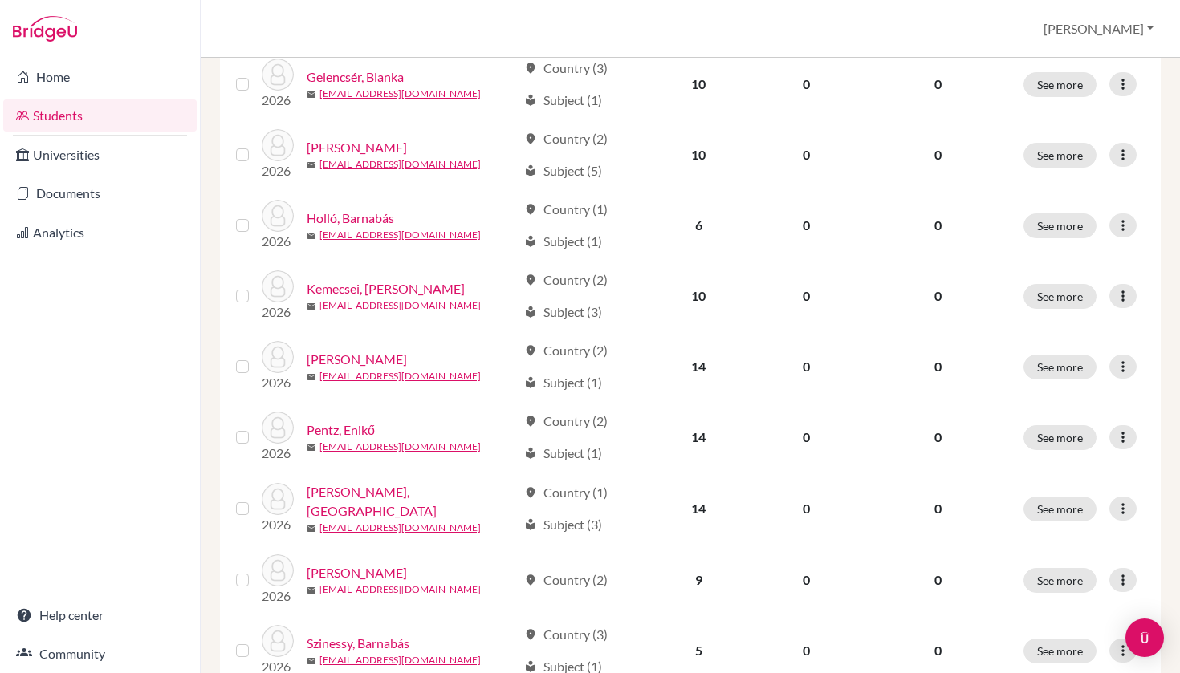  Describe the element at coordinates (100, 654) in the screenshot. I see `a: Community` at that location.